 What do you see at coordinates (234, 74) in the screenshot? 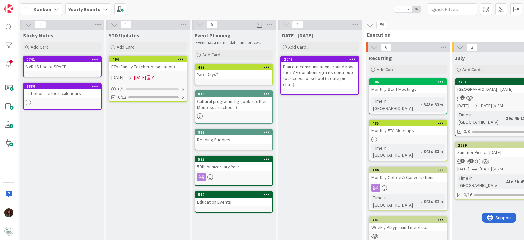
I see `a: 497Yard Days?` at bounding box center [234, 74].